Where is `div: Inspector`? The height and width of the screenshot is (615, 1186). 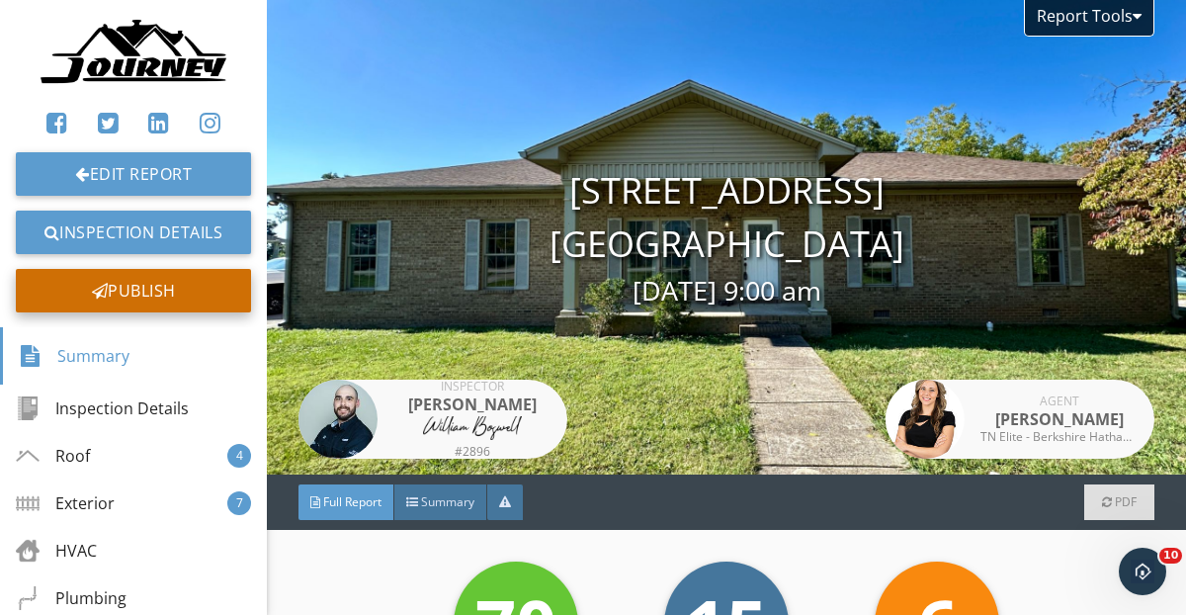
div: Inspector is located at coordinates (473, 387).